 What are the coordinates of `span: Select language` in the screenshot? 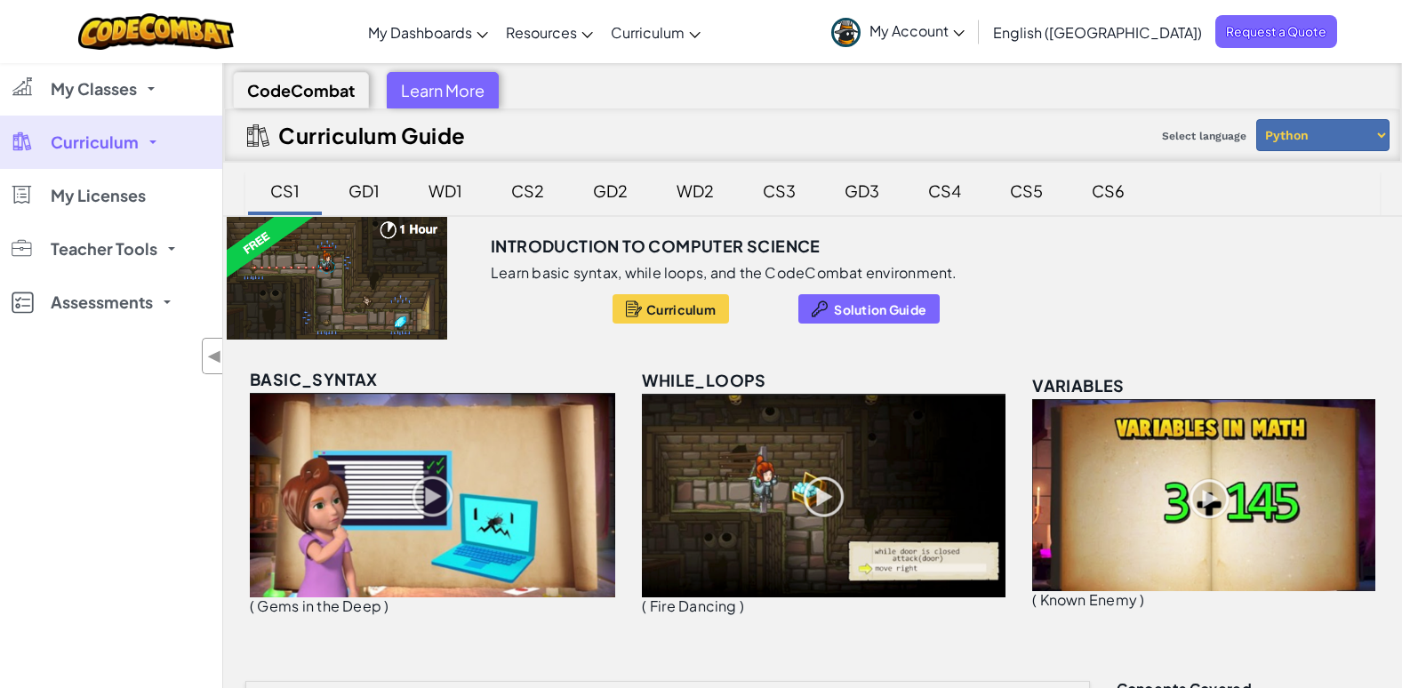 It's located at (1204, 136).